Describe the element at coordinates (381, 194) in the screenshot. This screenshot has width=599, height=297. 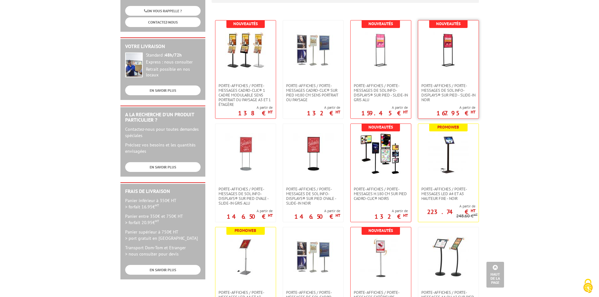
I see `span: Porte-affiches / Porte-messages H.180 cm SUR PIED CADRO-CLIC® NOIRS` at that location.